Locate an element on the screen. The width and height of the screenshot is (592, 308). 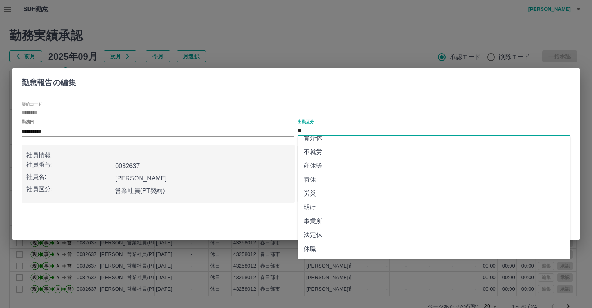
p: 社員情報 is located at coordinates (158, 155).